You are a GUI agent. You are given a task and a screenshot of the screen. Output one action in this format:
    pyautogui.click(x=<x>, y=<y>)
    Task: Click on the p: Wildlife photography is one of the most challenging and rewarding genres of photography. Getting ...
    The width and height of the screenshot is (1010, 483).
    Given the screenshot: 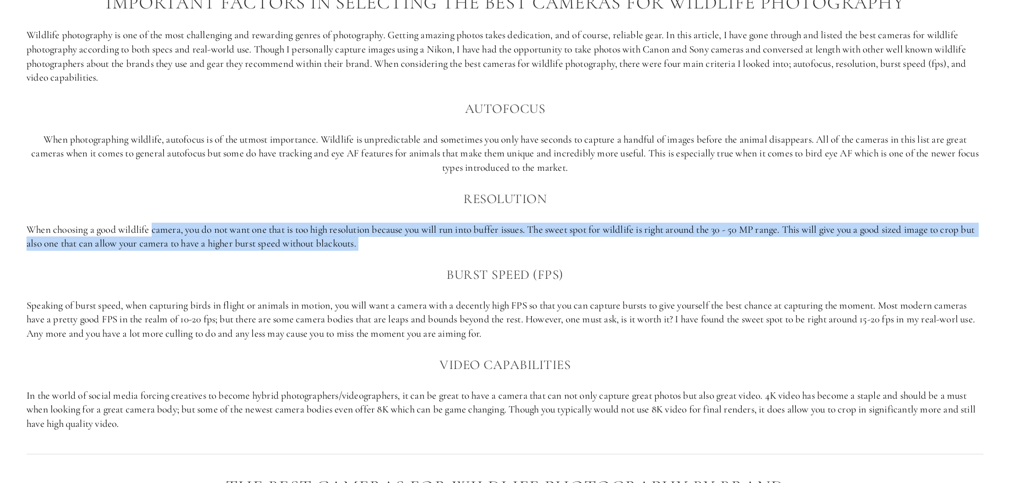 What is the action you would take?
    pyautogui.click(x=505, y=56)
    